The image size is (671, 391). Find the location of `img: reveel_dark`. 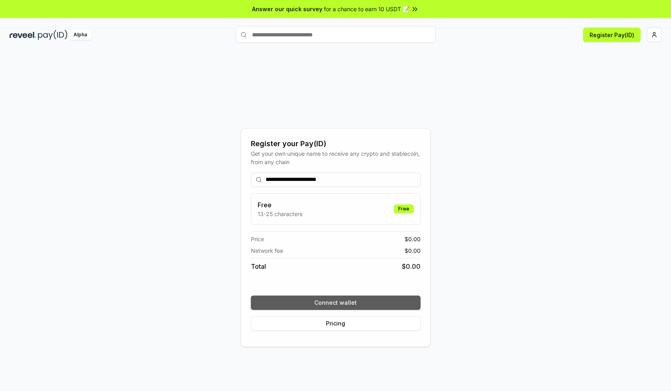

img: reveel_dark is located at coordinates (23, 35).